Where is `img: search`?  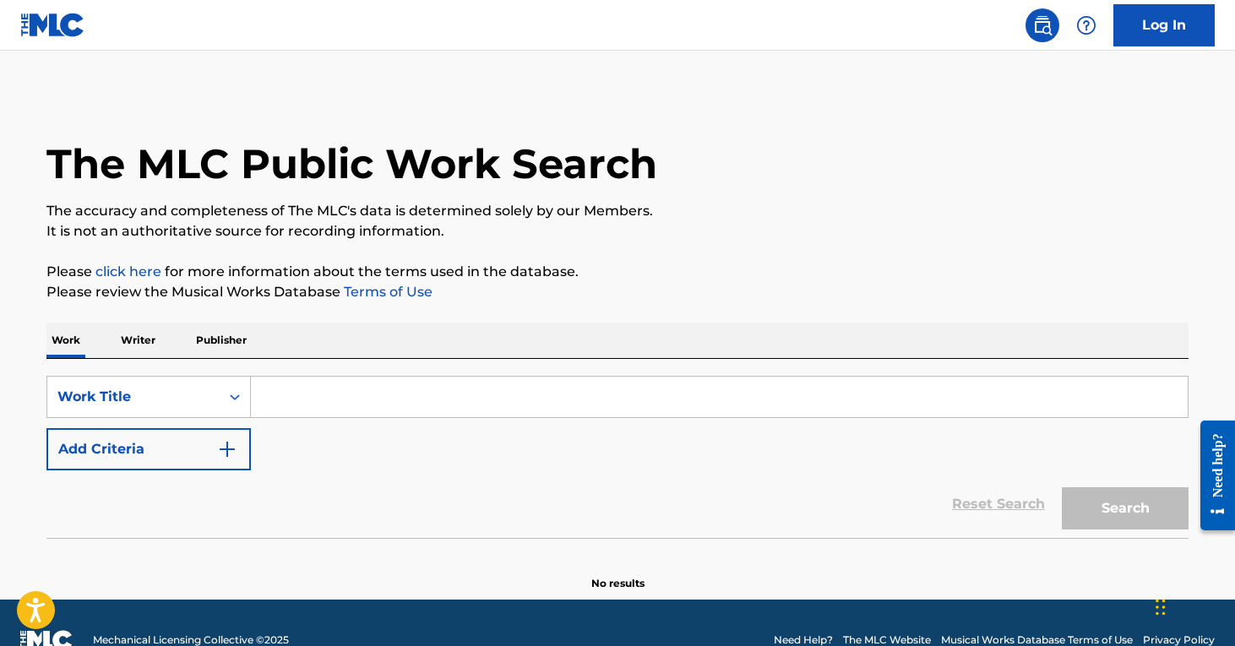
img: search is located at coordinates (1043, 25).